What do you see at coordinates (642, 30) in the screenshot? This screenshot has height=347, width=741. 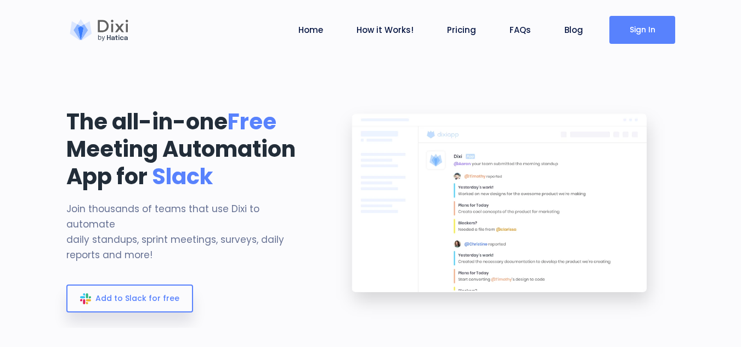 I see `a: Sign In` at bounding box center [642, 30].